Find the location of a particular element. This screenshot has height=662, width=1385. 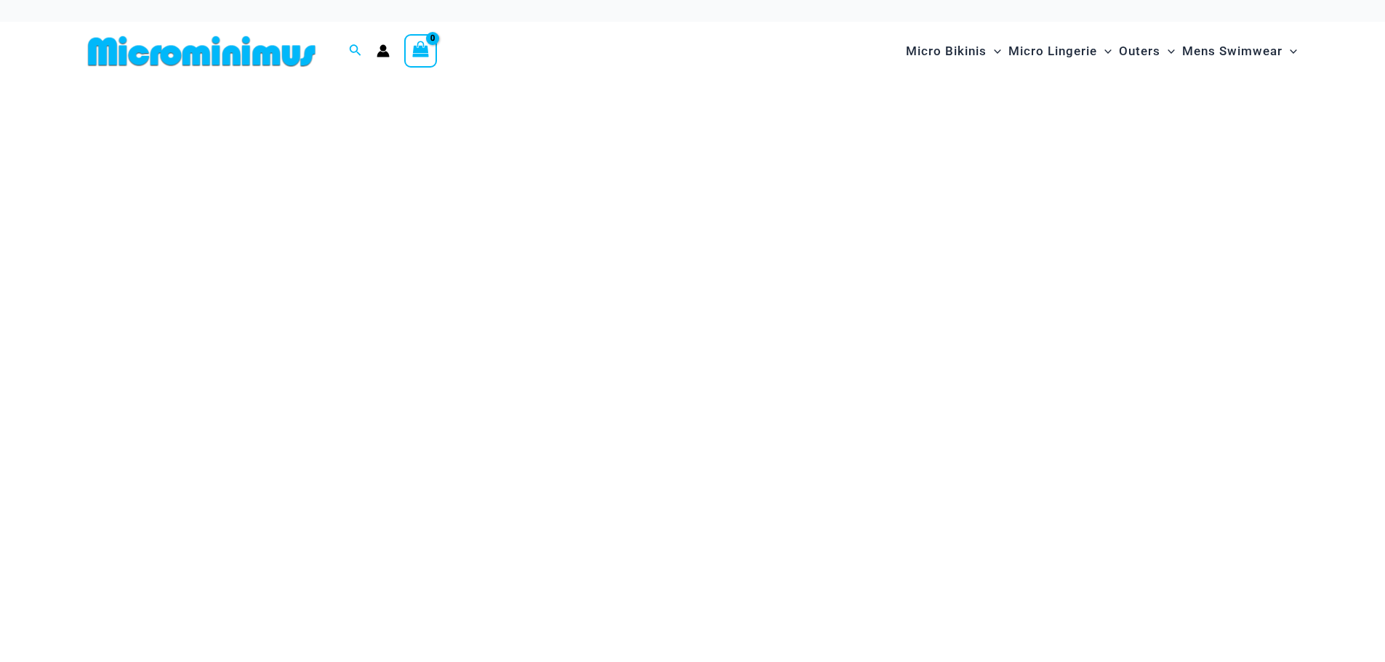

span: Micro Bikinis is located at coordinates (946, 51).